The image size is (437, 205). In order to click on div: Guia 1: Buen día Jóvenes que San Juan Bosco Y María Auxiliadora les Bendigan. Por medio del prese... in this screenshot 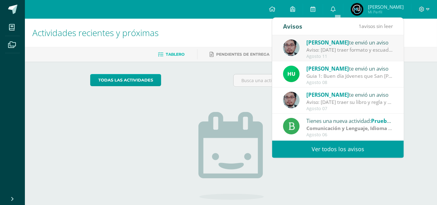, I will do `click(350, 76)`.